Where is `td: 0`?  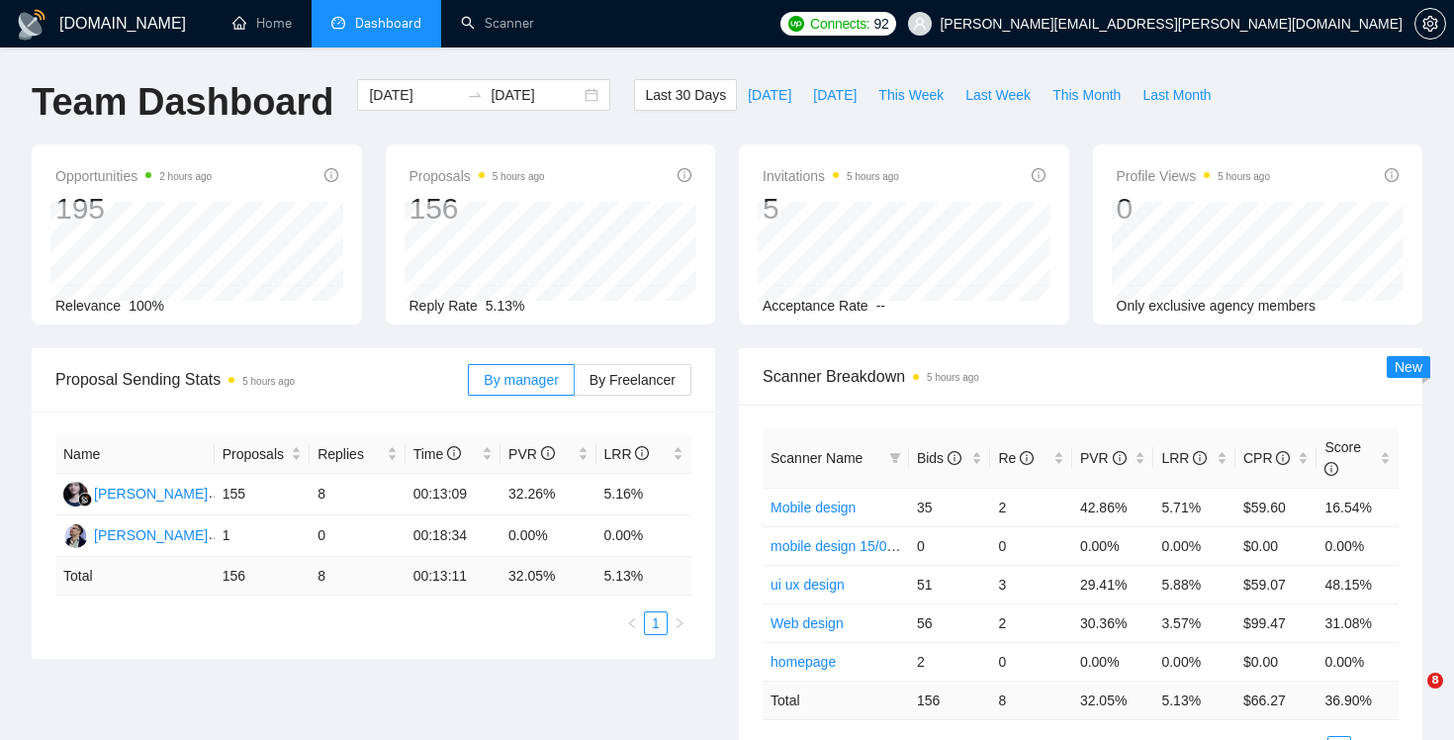 td: 0 is located at coordinates (357, 536).